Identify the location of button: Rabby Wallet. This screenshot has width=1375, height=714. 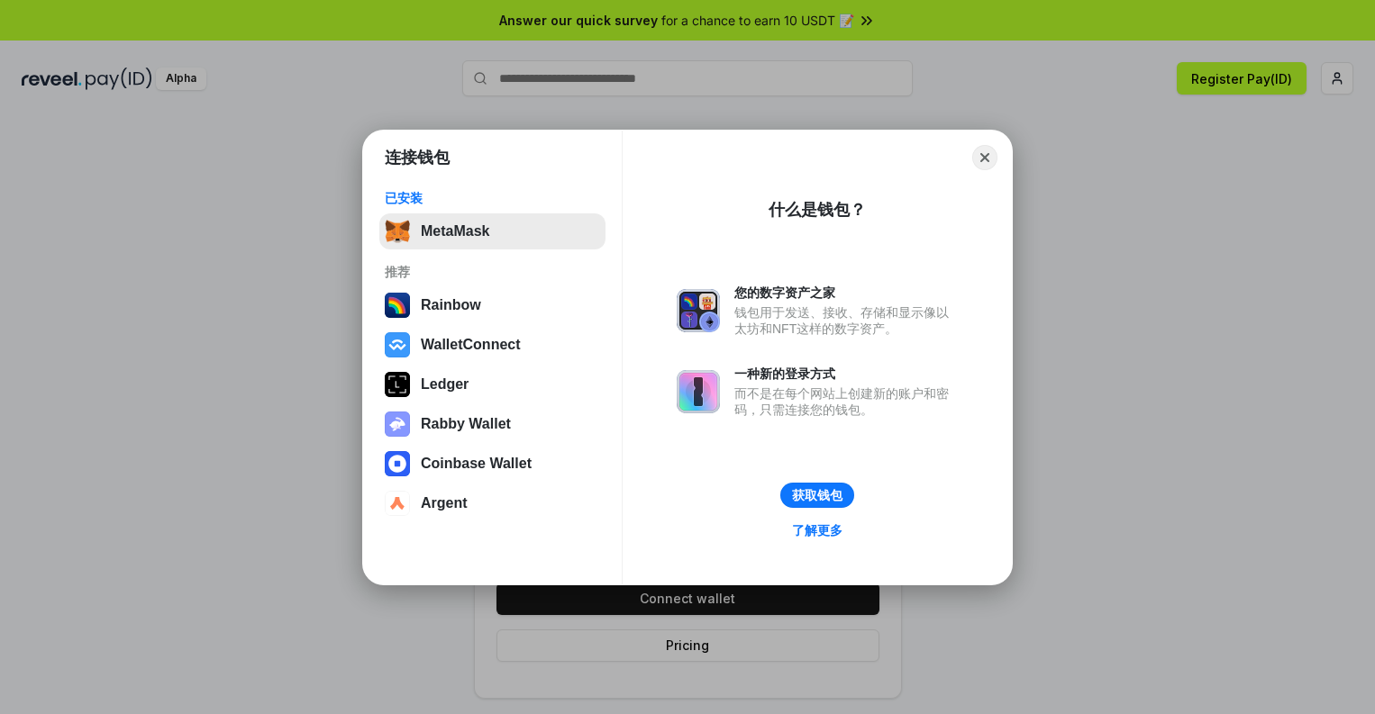
(492, 424).